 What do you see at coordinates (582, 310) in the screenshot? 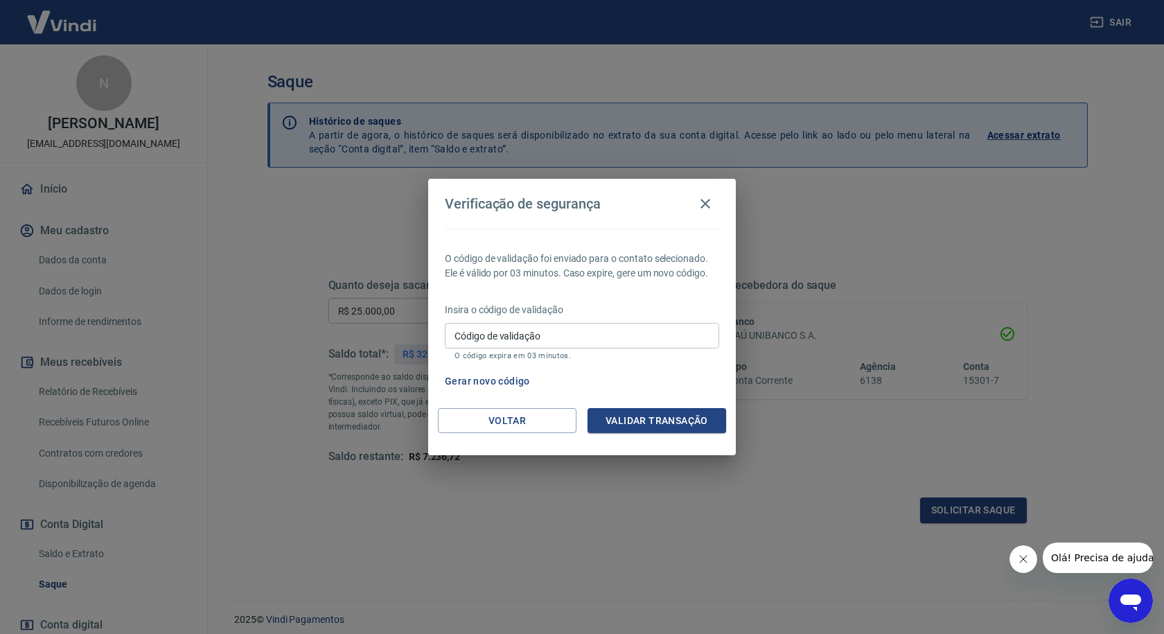
I see `p: Insira o código de validação` at bounding box center [582, 310].